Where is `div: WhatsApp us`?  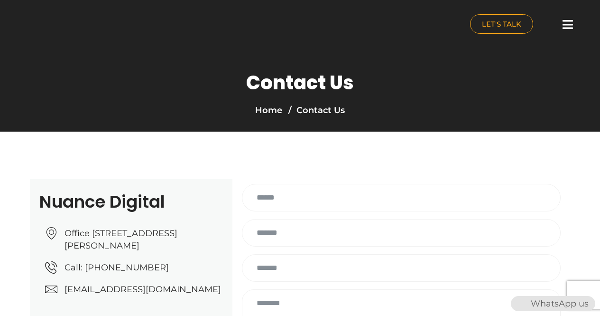 div: WhatsApp us is located at coordinates (553, 303).